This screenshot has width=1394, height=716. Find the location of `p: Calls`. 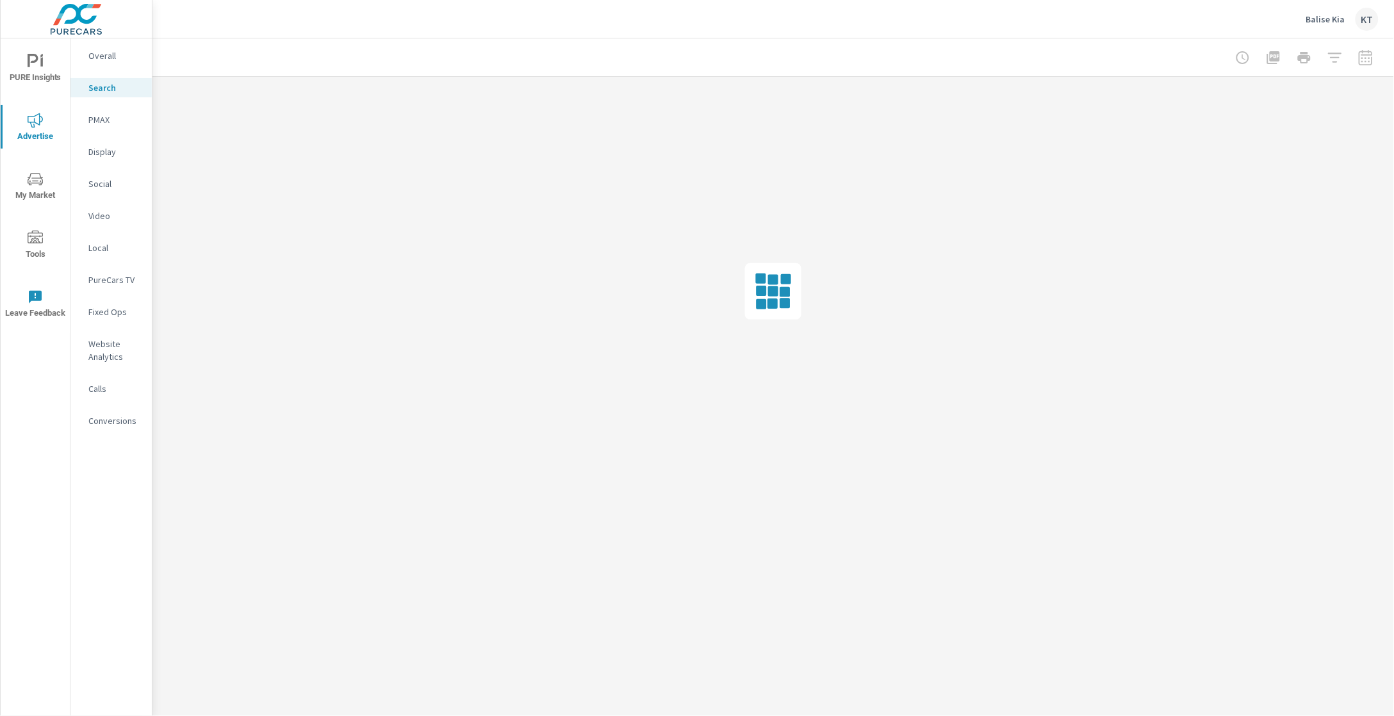

p: Calls is located at coordinates (115, 389).